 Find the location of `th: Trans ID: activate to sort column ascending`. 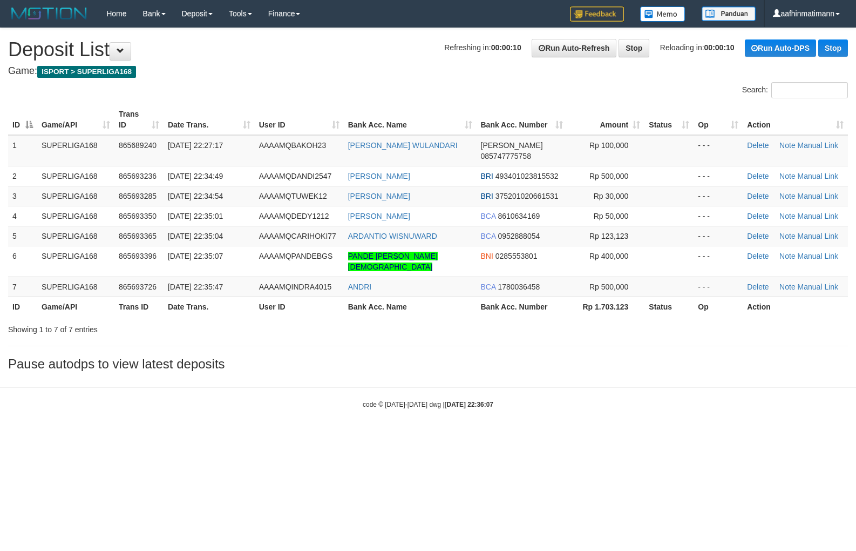

th: Trans ID: activate to sort column ascending is located at coordinates (139, 119).